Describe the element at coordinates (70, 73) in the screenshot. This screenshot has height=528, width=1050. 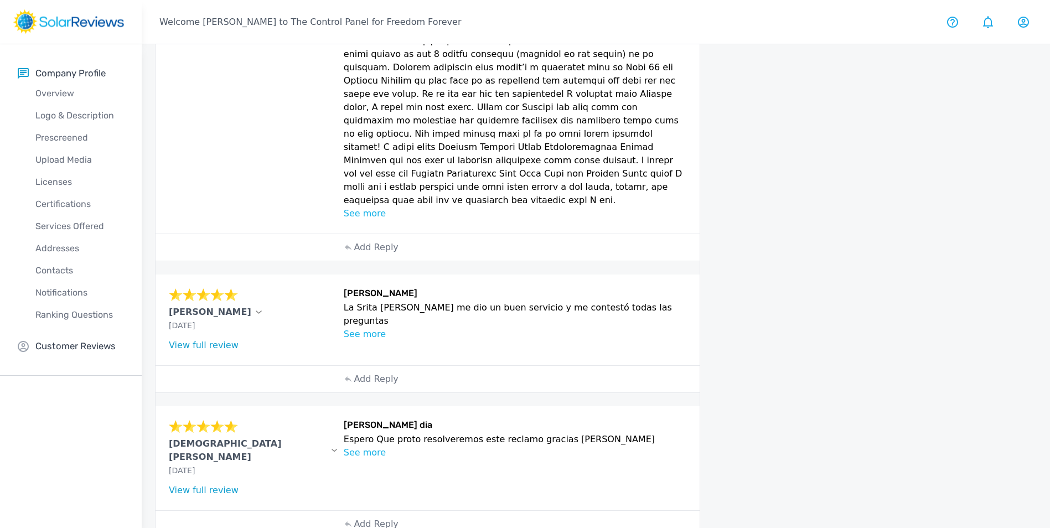
I see `p: Company Profile` at that location.